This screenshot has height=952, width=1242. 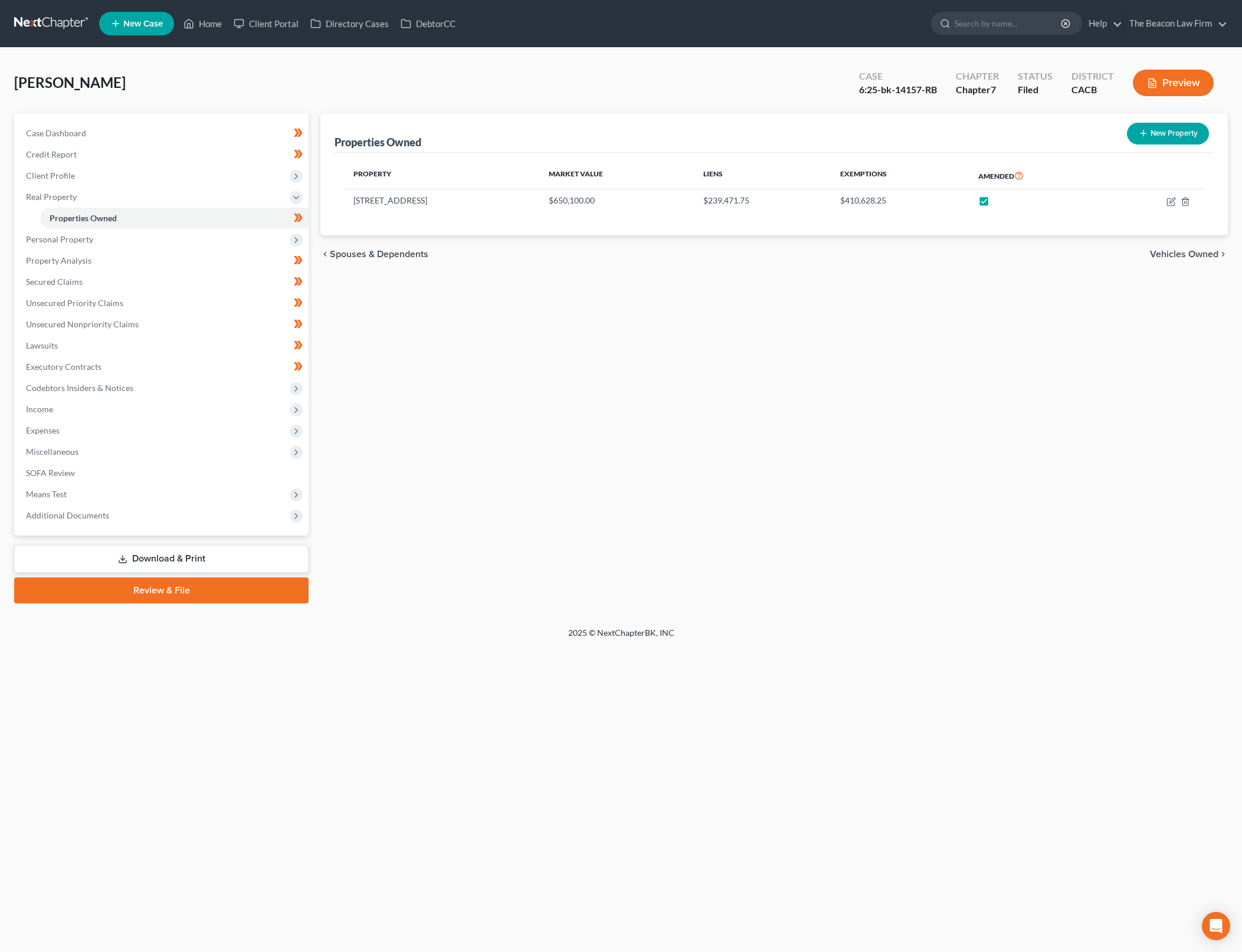 I want to click on a: The Beacon Law Firm, so click(x=1175, y=24).